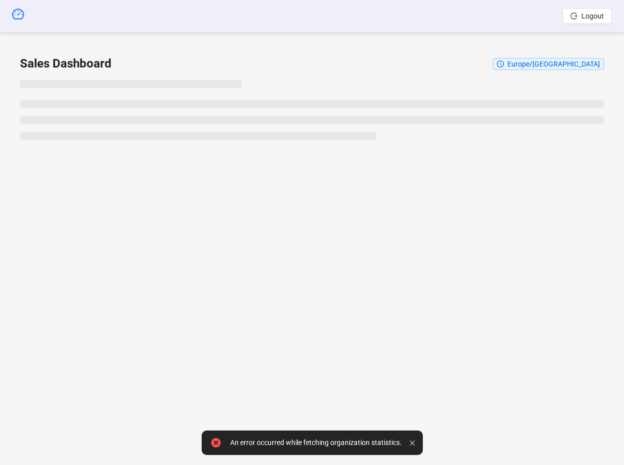 Image resolution: width=624 pixels, height=465 pixels. What do you see at coordinates (587, 16) in the screenshot?
I see `button: Logout` at bounding box center [587, 16].